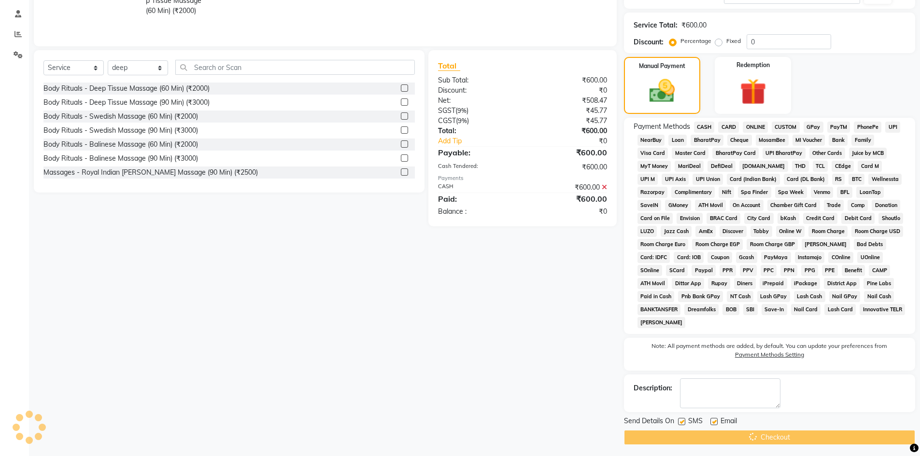 This screenshot has width=920, height=456. I want to click on span: Innovative TELR, so click(883, 310).